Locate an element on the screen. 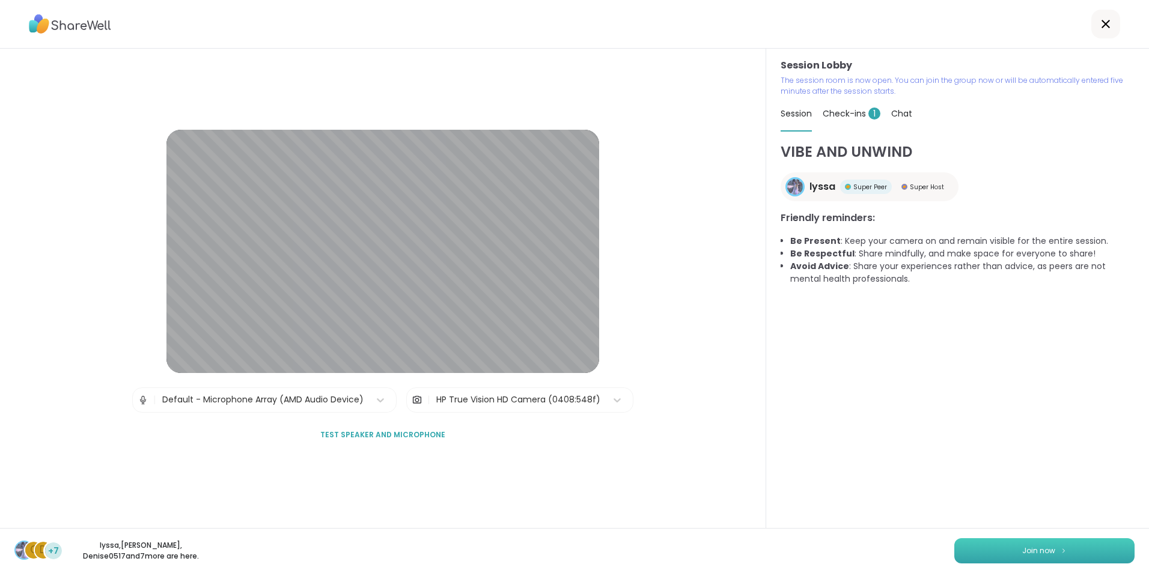 The height and width of the screenshot is (573, 1149). li: : Keep your camera on and remain visible for the entire session. is located at coordinates (962, 241).